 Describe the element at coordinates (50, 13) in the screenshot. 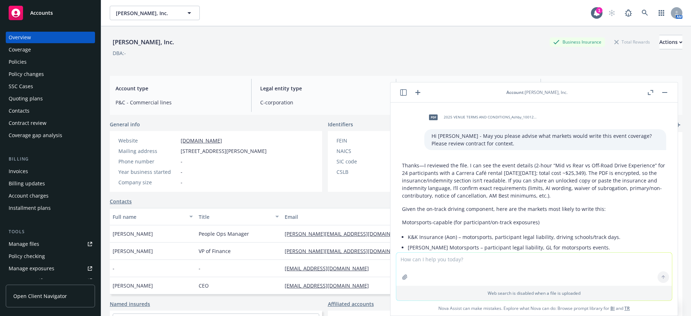

I see `a: Accounts` at that location.